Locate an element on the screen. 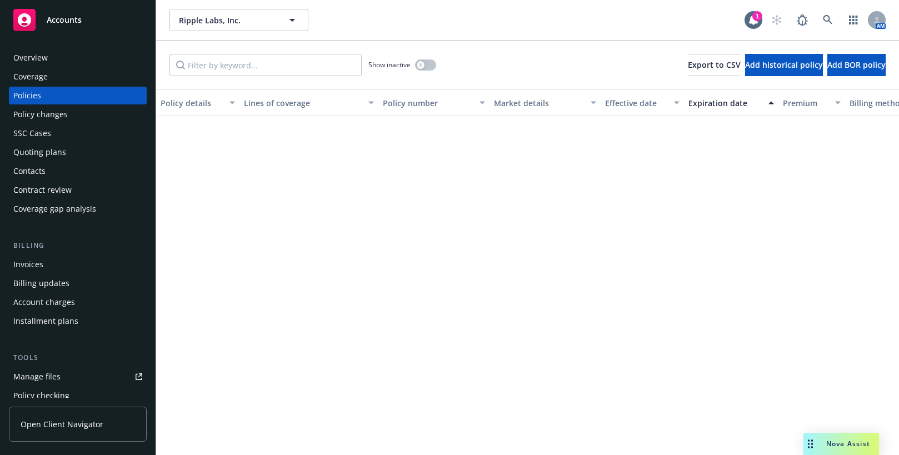 The width and height of the screenshot is (899, 455). a: Account charges is located at coordinates (78, 302).